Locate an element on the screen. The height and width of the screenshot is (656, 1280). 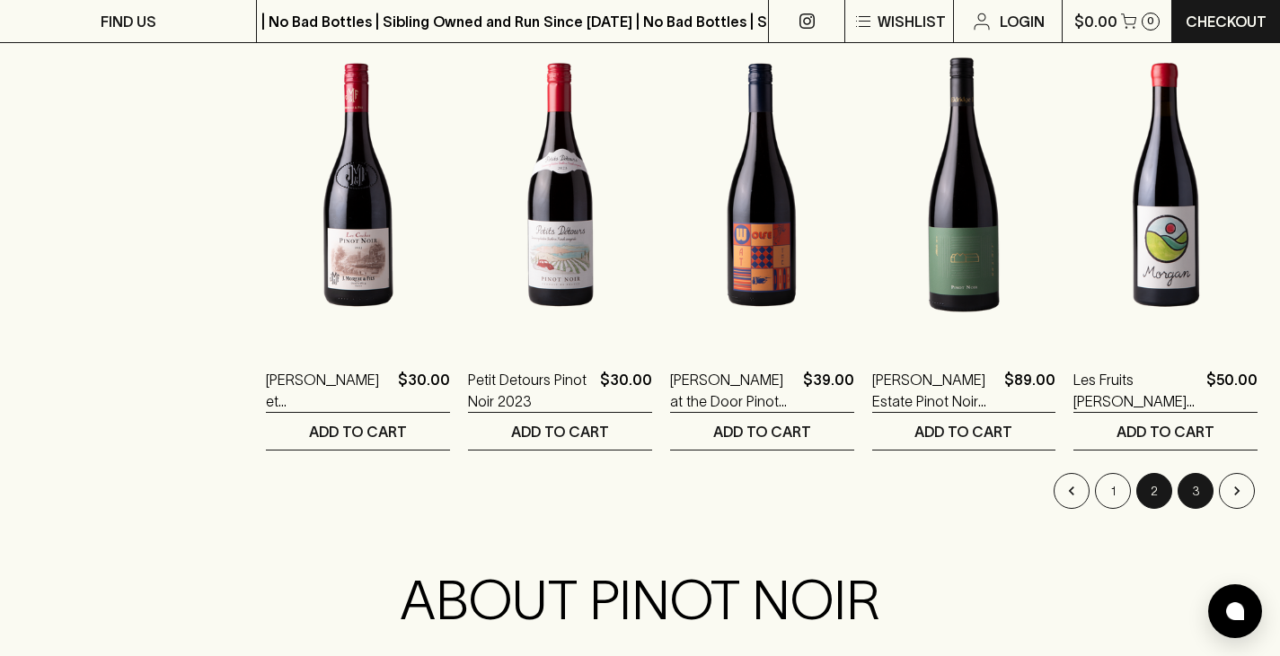
p: $0.00 is located at coordinates (1096, 22).